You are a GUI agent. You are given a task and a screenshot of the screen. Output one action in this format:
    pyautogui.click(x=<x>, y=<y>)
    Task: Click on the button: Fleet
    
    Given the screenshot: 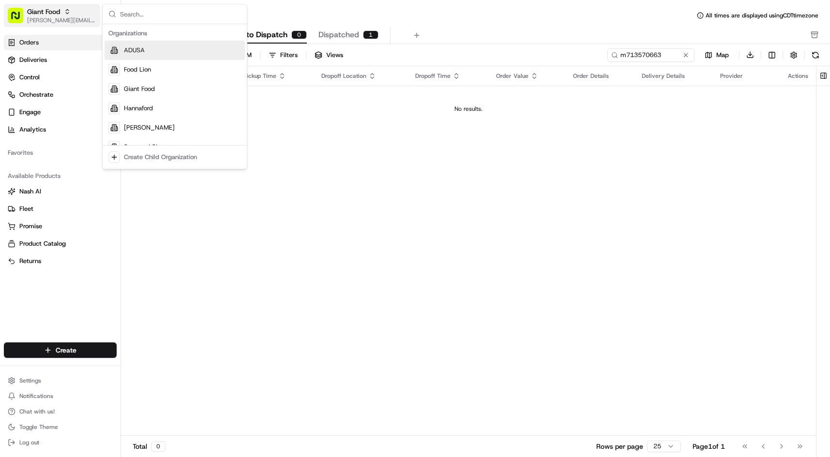 What is the action you would take?
    pyautogui.click(x=60, y=209)
    